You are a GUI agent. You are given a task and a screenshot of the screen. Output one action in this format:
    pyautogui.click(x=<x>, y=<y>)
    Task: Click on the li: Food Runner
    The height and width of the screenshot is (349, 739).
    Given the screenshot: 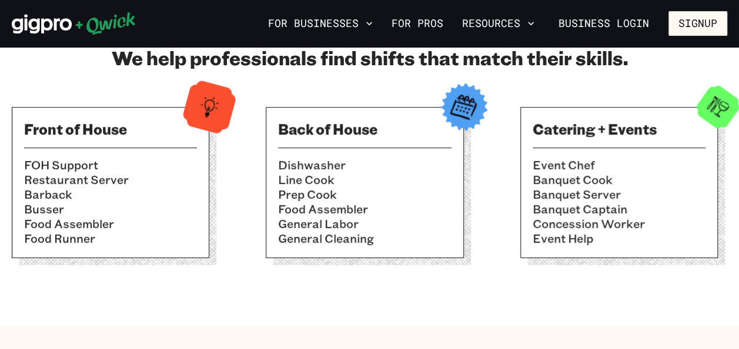 What is the action you would take?
    pyautogui.click(x=111, y=238)
    